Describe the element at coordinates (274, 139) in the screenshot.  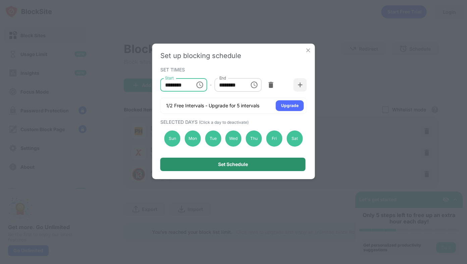
I see `div: Fri` at that location.